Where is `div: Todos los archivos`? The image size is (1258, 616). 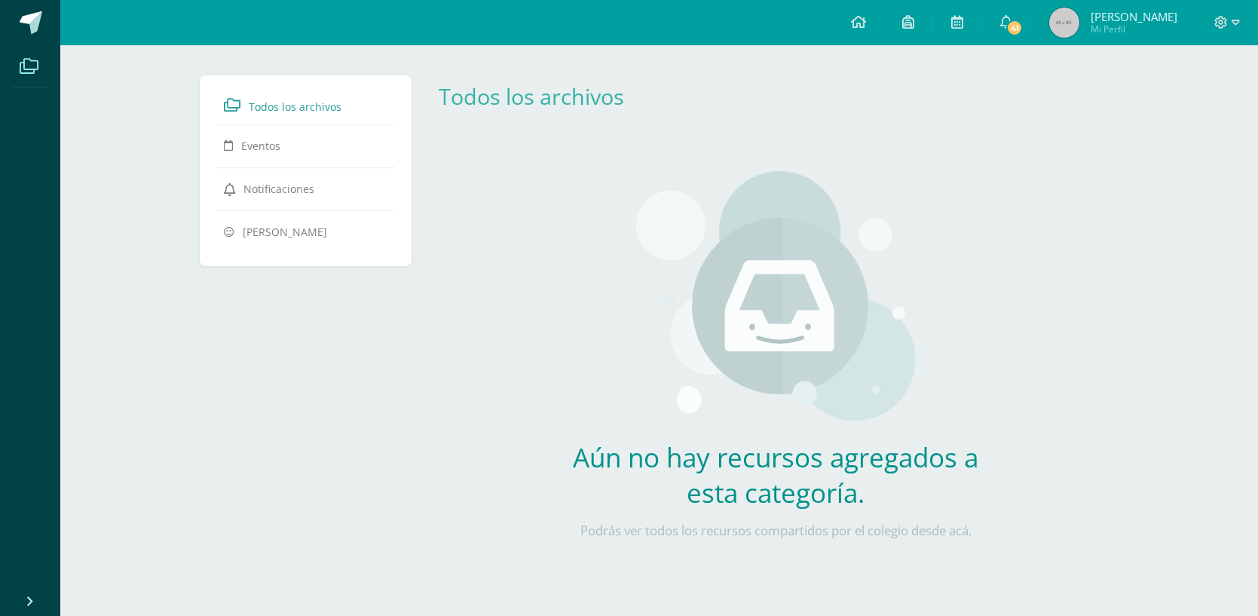 div: Todos los archivos is located at coordinates (543, 96).